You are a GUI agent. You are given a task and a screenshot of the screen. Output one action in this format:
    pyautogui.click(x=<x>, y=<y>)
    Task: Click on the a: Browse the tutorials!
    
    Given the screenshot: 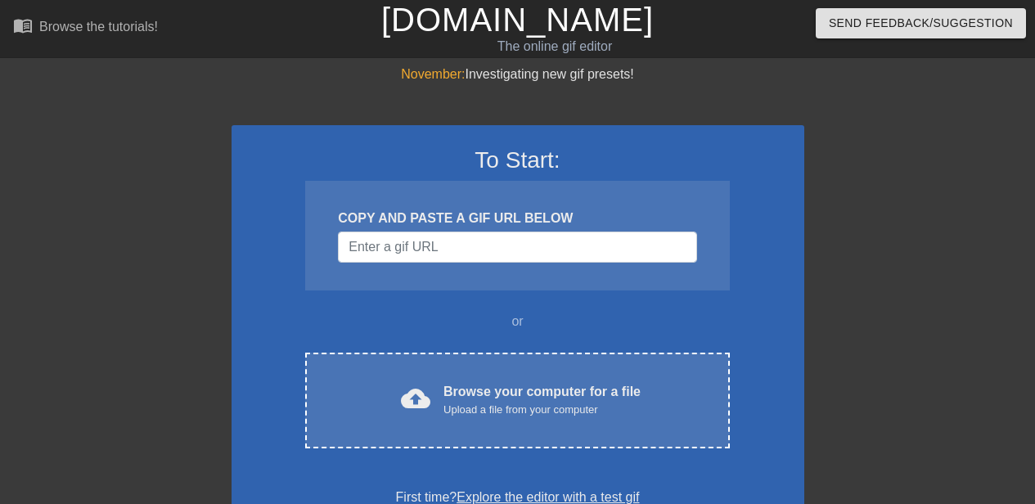 What is the action you would take?
    pyautogui.click(x=85, y=28)
    